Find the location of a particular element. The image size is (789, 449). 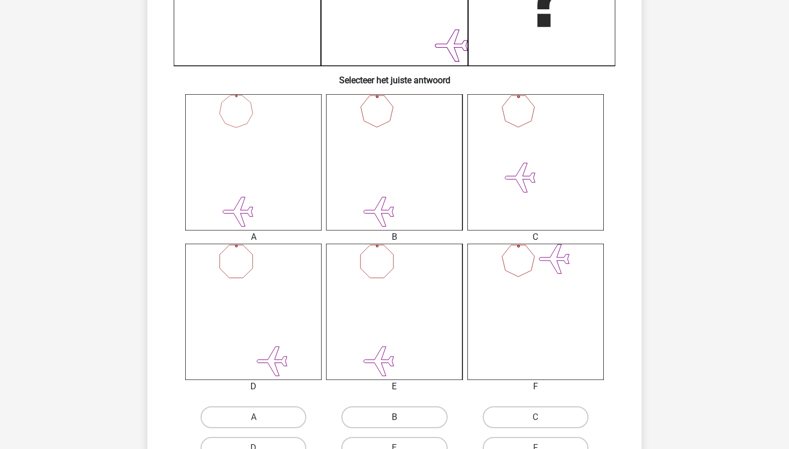

label: A is located at coordinates (253, 417).